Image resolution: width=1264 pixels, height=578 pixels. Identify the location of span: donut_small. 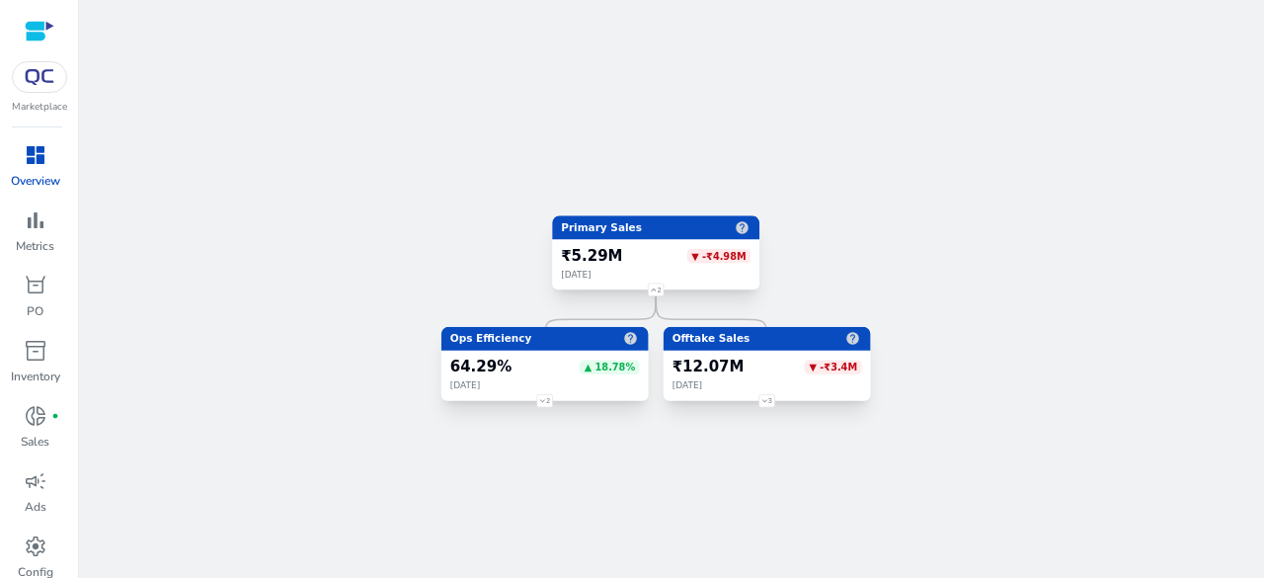
(36, 416).